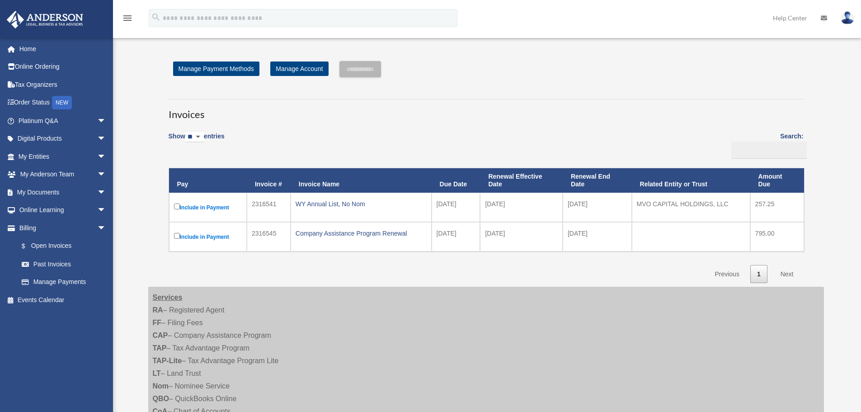 The height and width of the screenshot is (412, 861). Describe the element at coordinates (64, 282) in the screenshot. I see `a: Manage Payments` at that location.